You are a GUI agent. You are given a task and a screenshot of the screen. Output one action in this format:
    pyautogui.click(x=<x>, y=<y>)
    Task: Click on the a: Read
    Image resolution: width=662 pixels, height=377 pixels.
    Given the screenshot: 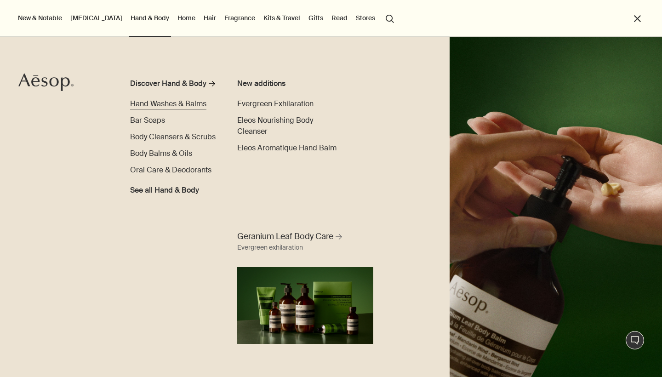 What is the action you would take?
    pyautogui.click(x=339, y=18)
    